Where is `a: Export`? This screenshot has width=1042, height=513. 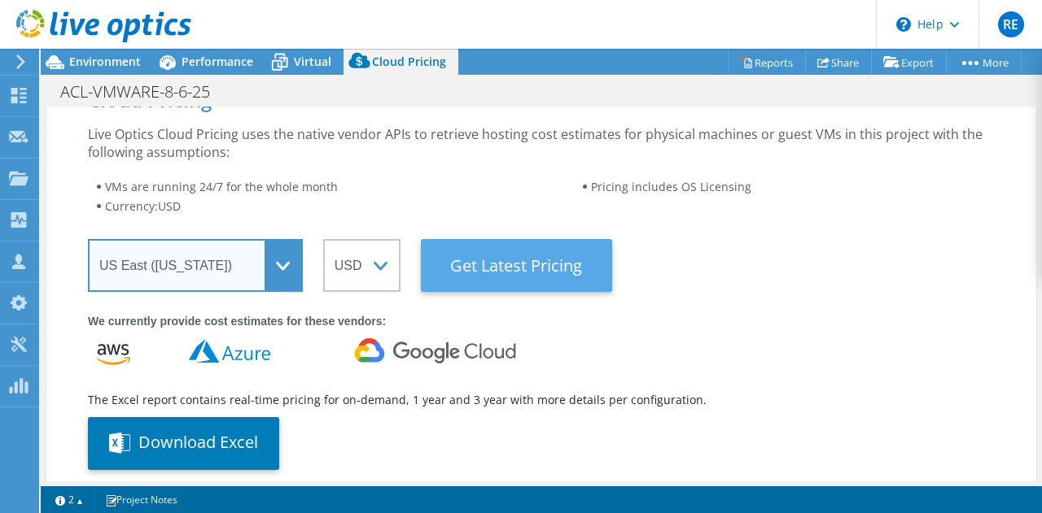
a: Export is located at coordinates (908, 62).